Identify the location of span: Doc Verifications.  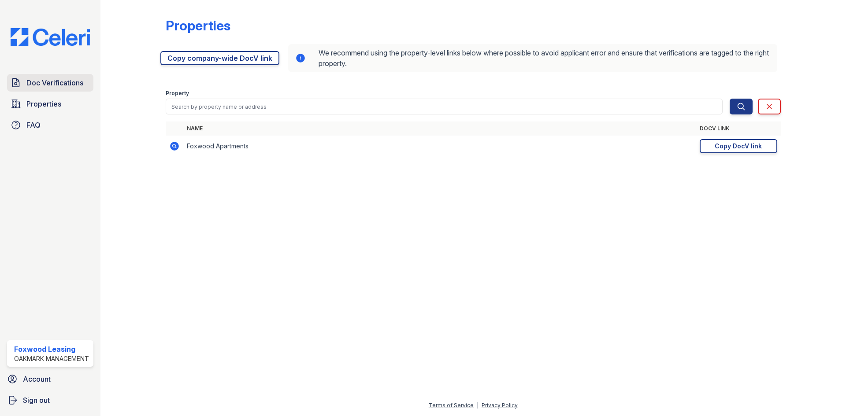
(55, 83).